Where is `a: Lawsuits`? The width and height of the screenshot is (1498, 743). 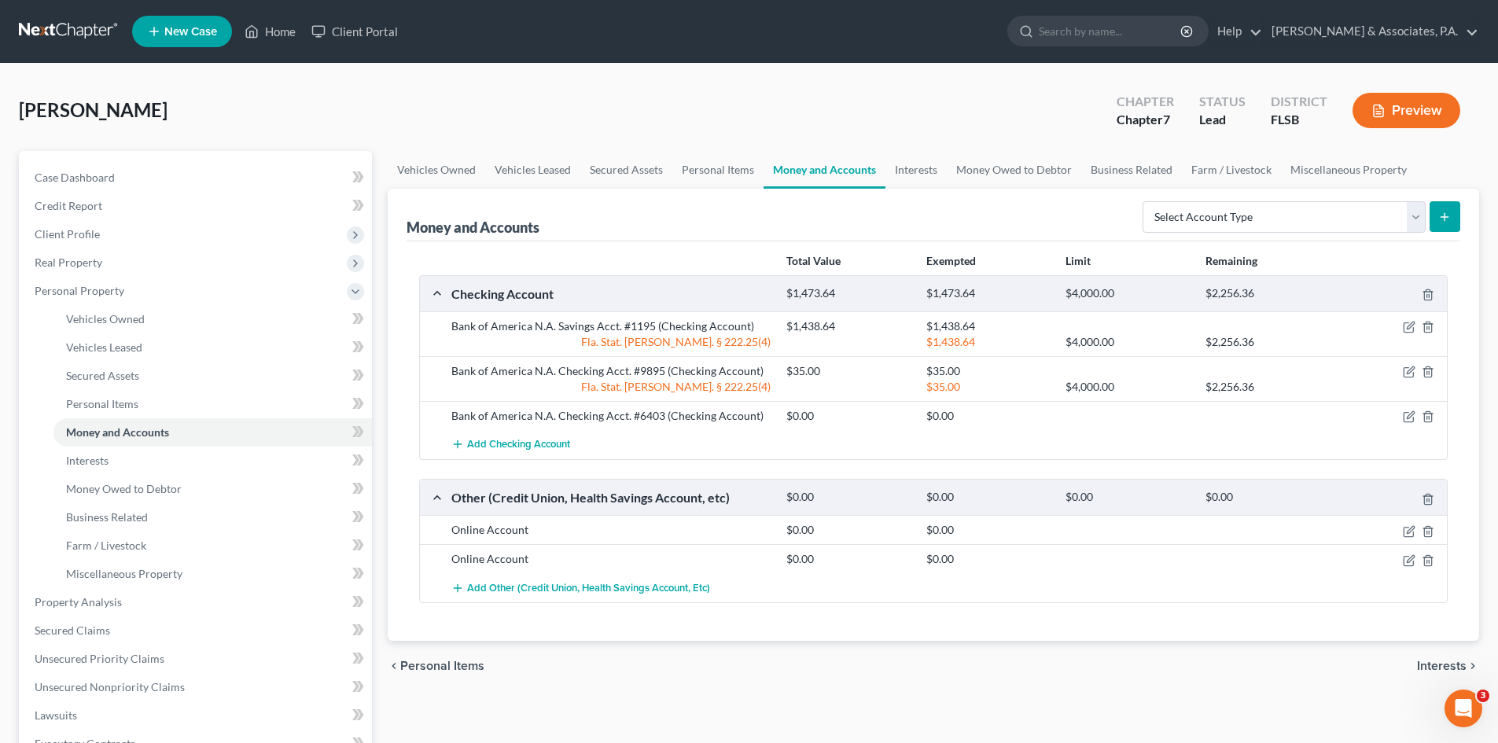
a: Lawsuits is located at coordinates (197, 715).